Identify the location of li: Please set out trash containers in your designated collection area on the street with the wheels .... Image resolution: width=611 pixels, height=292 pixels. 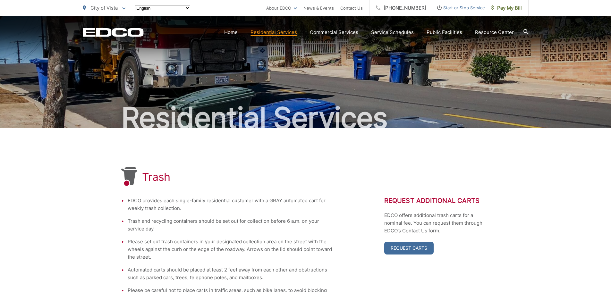
(230, 249).